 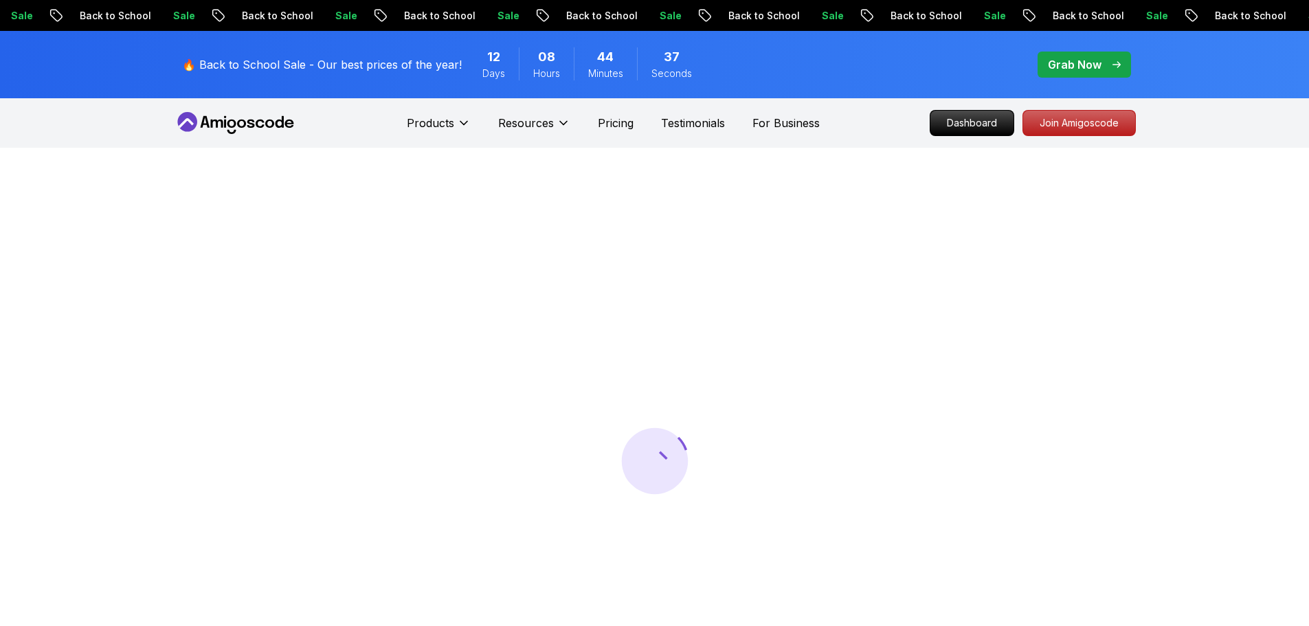 What do you see at coordinates (438, 128) in the screenshot?
I see `button: Products` at bounding box center [438, 128].